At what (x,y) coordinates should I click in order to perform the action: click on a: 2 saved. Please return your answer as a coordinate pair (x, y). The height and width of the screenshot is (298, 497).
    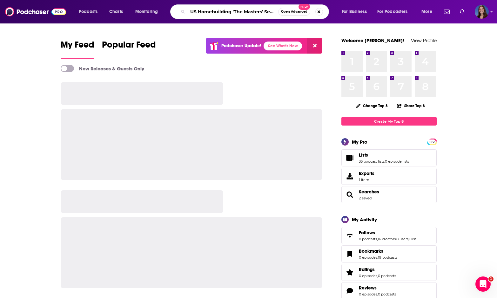
    Looking at the image, I should click on (365, 198).